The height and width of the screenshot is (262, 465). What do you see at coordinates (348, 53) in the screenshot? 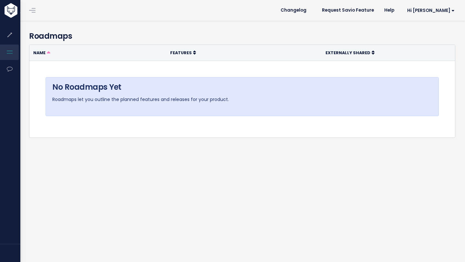
I see `span: Externally Shared` at bounding box center [348, 53].